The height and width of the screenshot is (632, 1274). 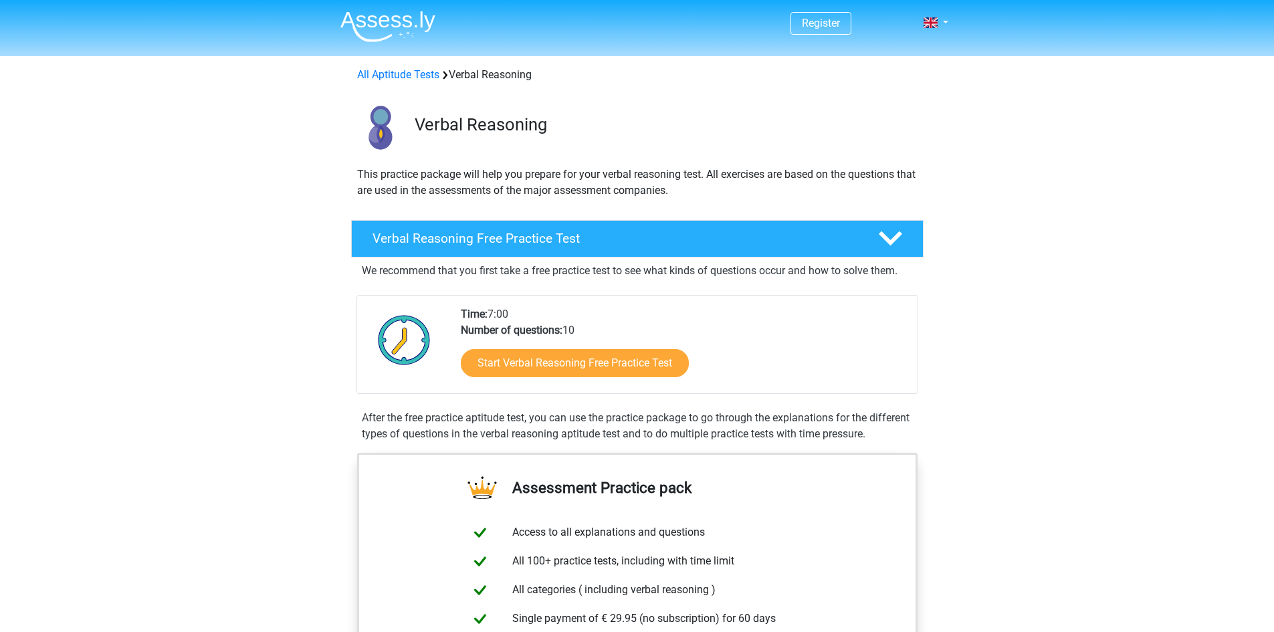 What do you see at coordinates (638, 271) in the screenshot?
I see `p: We recommend that you first take a free practice test to see what kinds of questions occur and ho...` at bounding box center [638, 271].